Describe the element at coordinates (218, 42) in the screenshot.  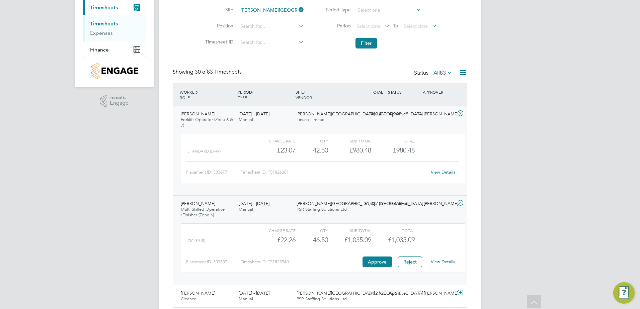
I see `label: Timesheet ID` at that location.